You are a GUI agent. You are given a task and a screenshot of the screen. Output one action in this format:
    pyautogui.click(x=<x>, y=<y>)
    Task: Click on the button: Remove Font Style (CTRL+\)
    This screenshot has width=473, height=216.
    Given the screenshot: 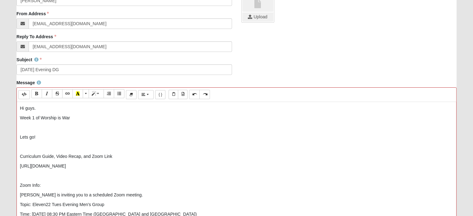 What is the action you would take?
    pyautogui.click(x=131, y=94)
    